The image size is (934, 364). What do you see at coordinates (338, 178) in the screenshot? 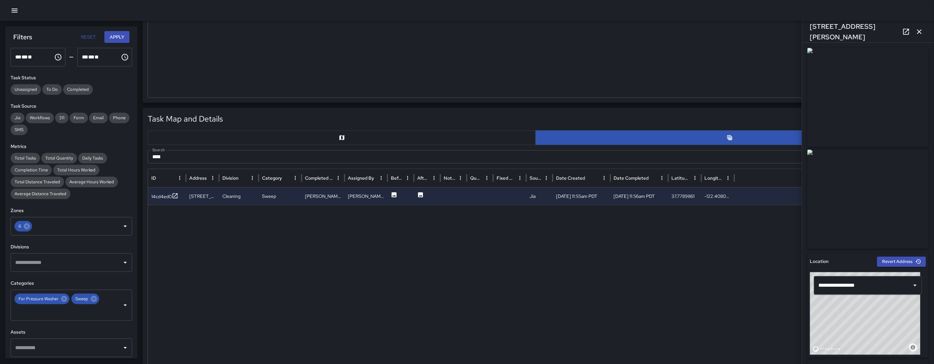
I see `button: Completed By column menu` at bounding box center [338, 178].